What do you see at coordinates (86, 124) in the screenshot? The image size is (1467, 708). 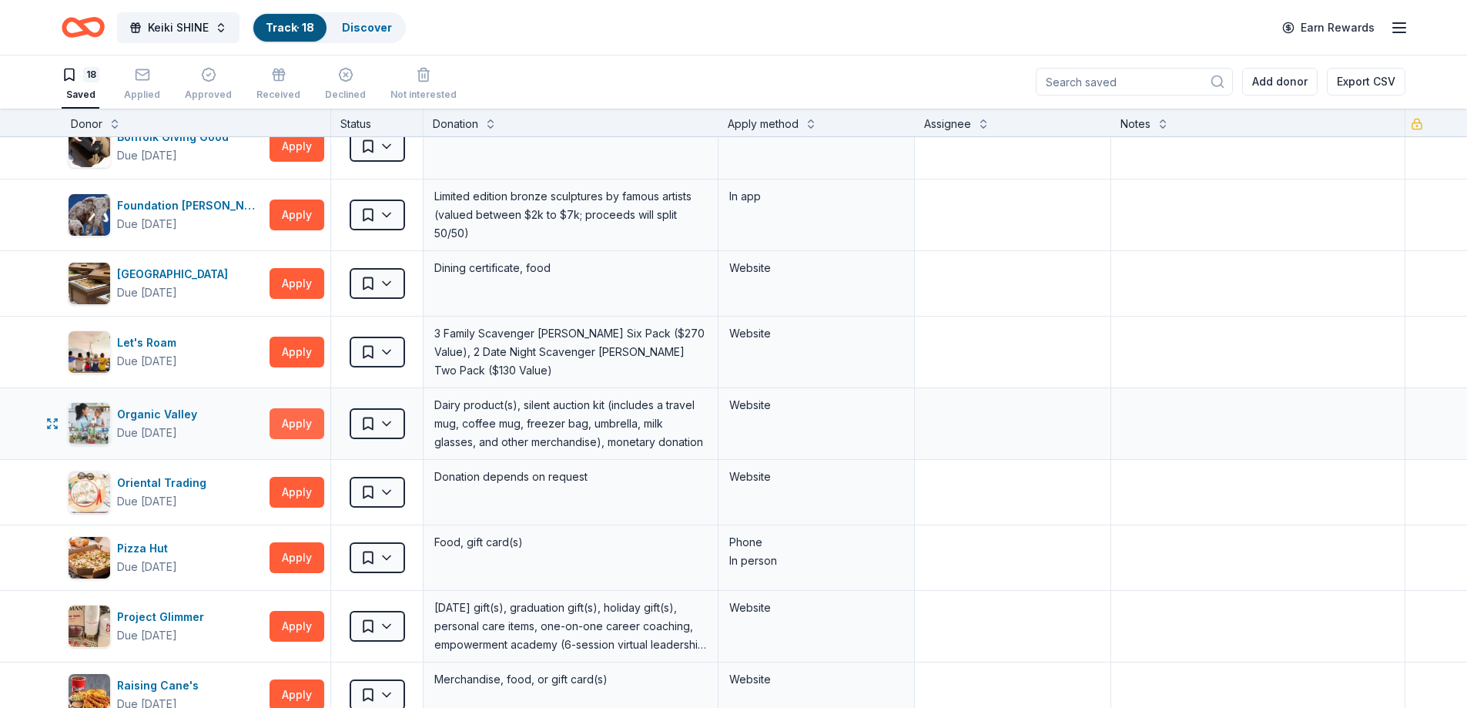 I see `div: Donor` at bounding box center [86, 124].